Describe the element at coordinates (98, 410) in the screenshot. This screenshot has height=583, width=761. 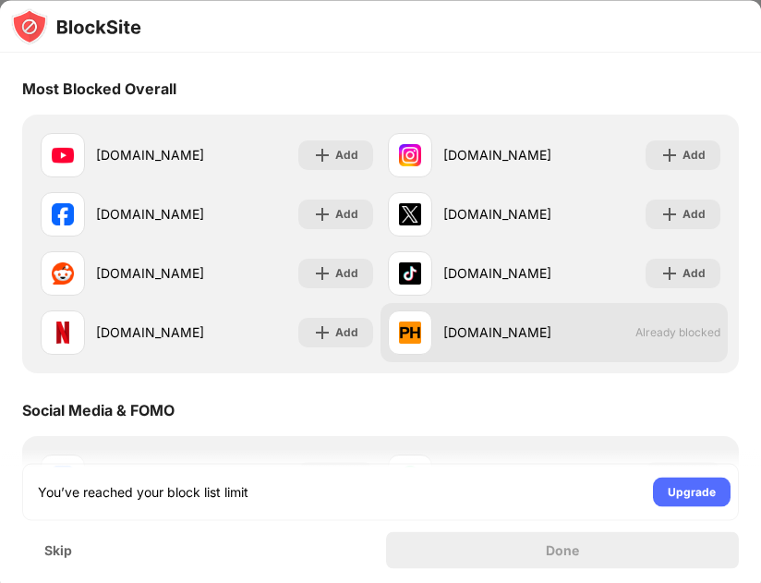
I see `div: Social Media & FOMO` at that location.